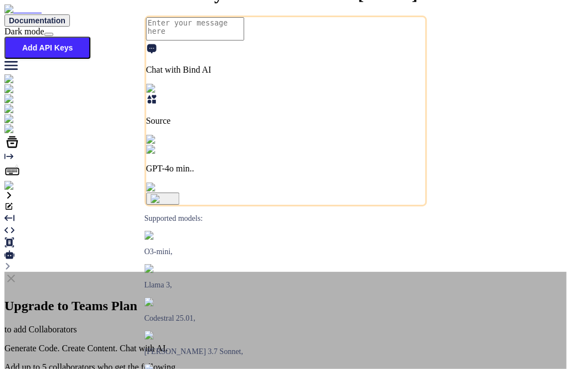  Describe the element at coordinates (285, 219) in the screenshot. I see `p: Supported models:` at that location.